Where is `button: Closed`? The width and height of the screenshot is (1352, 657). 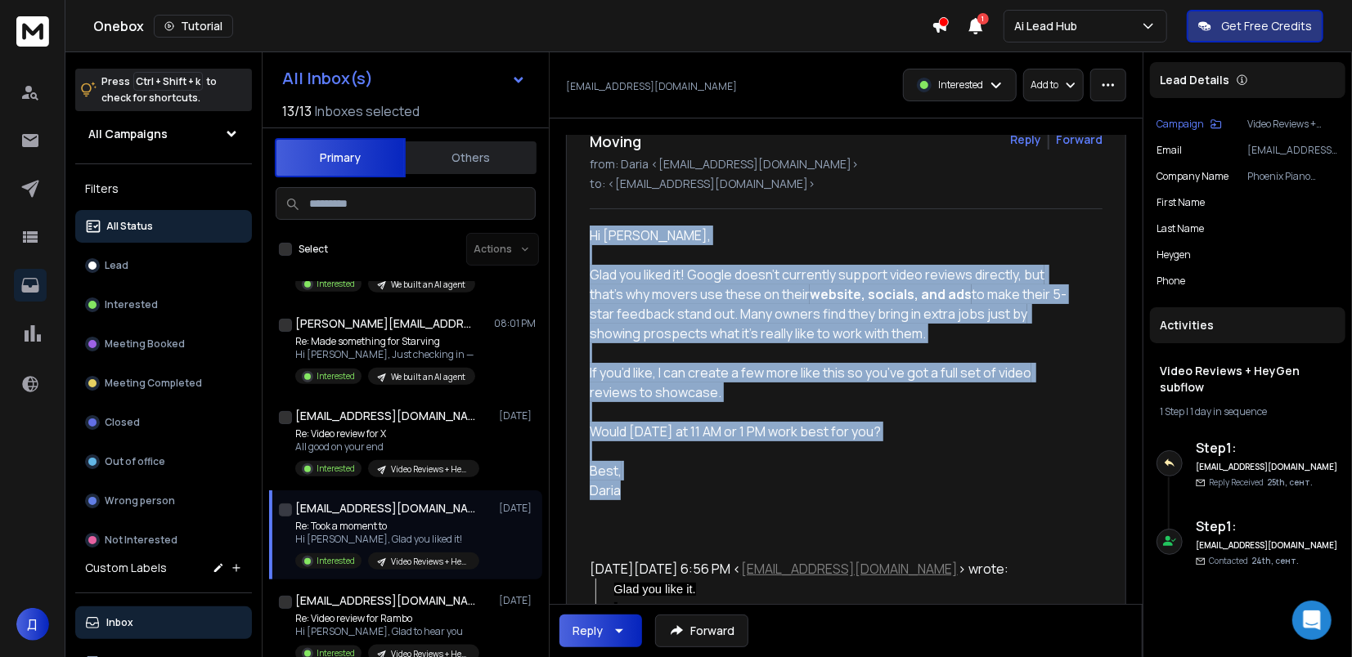 button: Closed is located at coordinates (164, 423).